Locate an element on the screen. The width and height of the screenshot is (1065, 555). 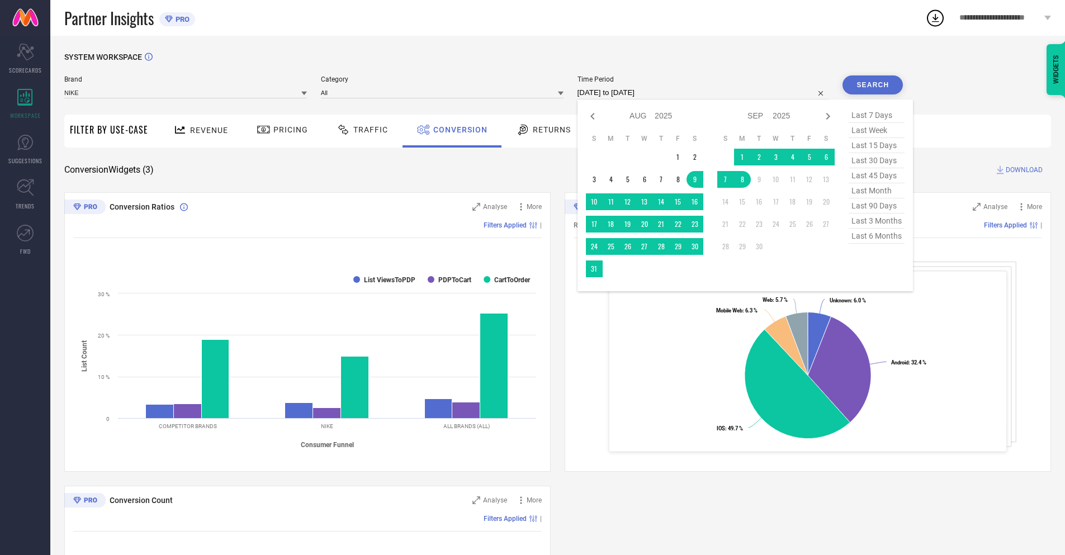
span: Pricing is located at coordinates (291, 130).